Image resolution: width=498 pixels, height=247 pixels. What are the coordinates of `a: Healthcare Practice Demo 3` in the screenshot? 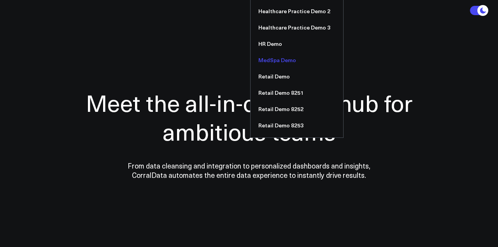 It's located at (297, 28).